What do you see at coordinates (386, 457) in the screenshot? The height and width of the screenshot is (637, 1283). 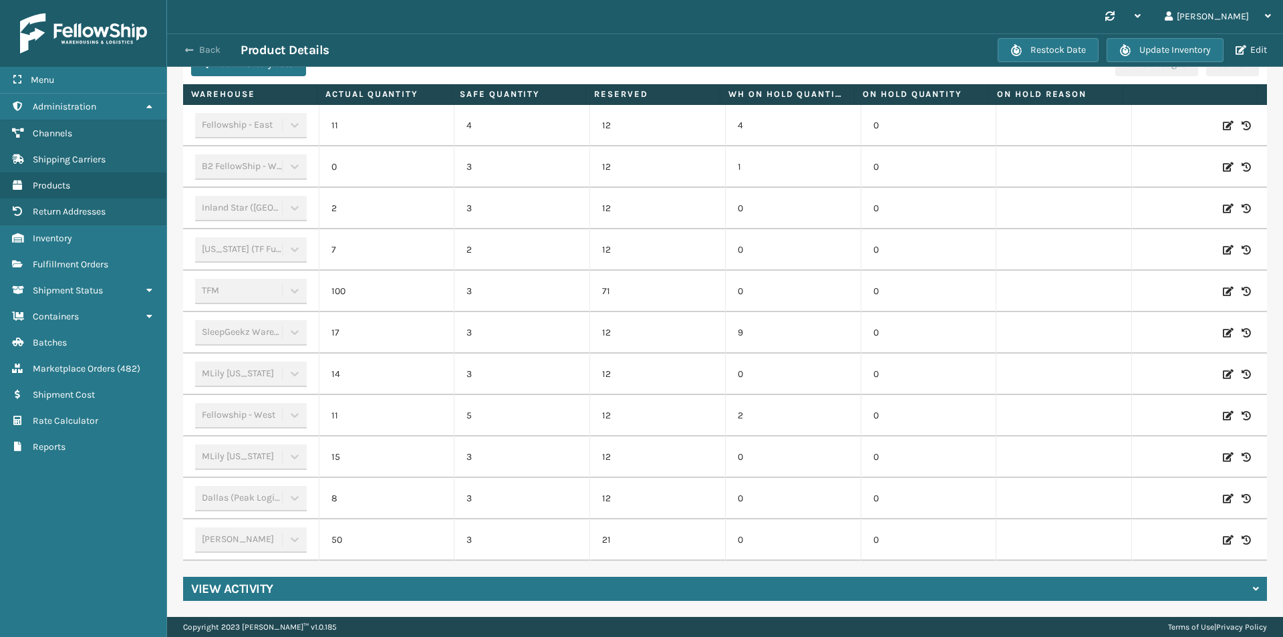 I see `td: 15` at bounding box center [386, 457].